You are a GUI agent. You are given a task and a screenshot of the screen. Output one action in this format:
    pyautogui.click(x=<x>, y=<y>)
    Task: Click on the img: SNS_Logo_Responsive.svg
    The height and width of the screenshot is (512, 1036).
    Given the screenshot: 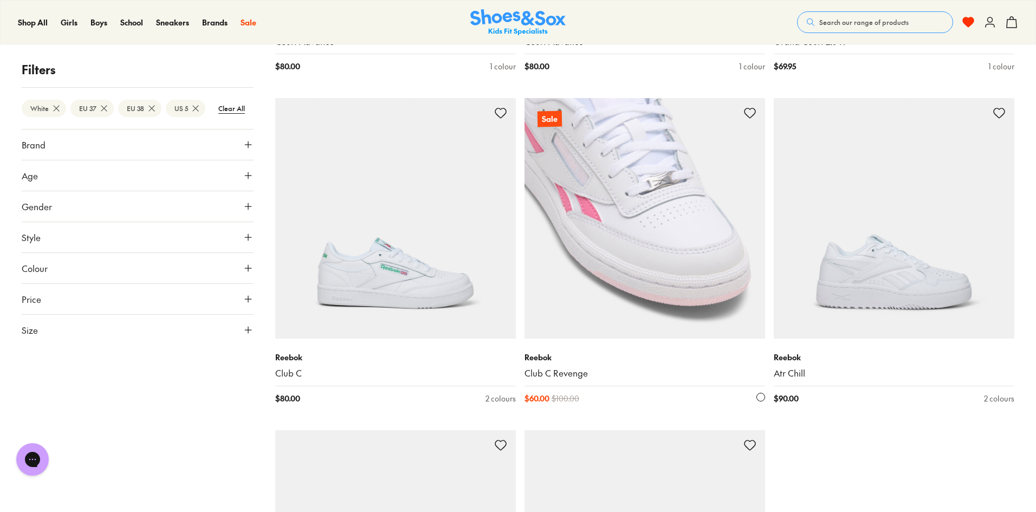 What is the action you would take?
    pyautogui.click(x=518, y=22)
    